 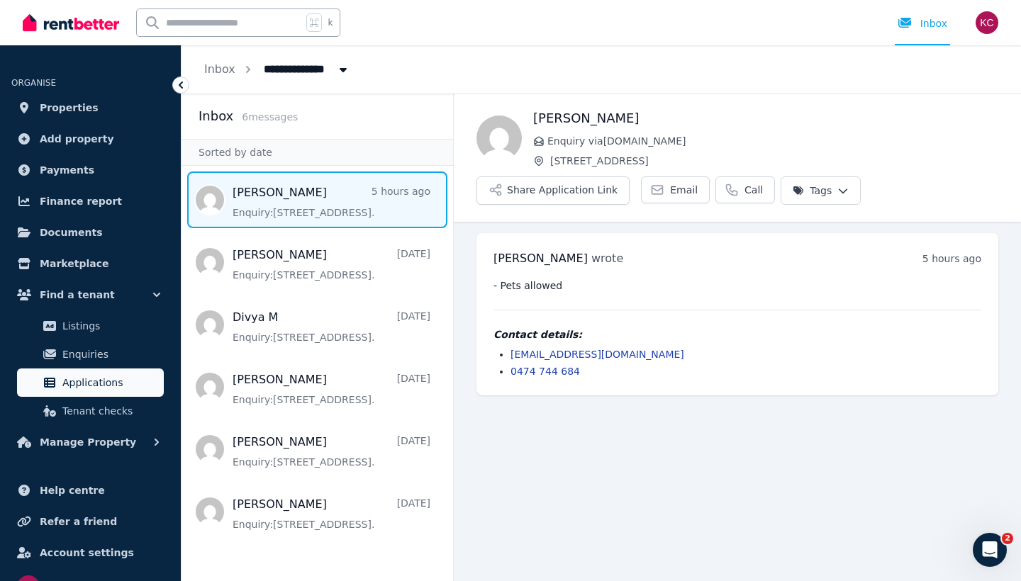 What do you see at coordinates (72, 490) in the screenshot?
I see `span: Help centre` at bounding box center [72, 490].